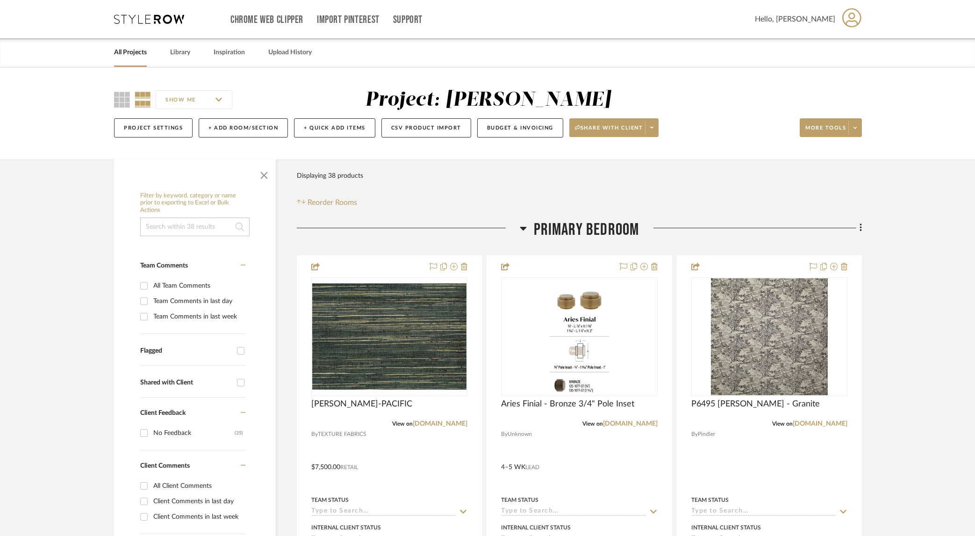  What do you see at coordinates (198, 317) in the screenshot?
I see `div: Team Comments in last week` at bounding box center [198, 317].